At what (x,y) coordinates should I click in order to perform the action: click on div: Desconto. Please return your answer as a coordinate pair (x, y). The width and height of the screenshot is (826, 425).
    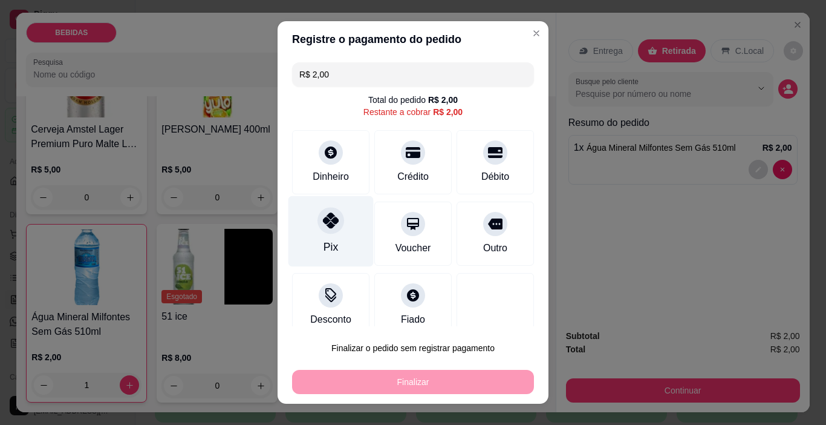
    Looking at the image, I should click on (331, 319).